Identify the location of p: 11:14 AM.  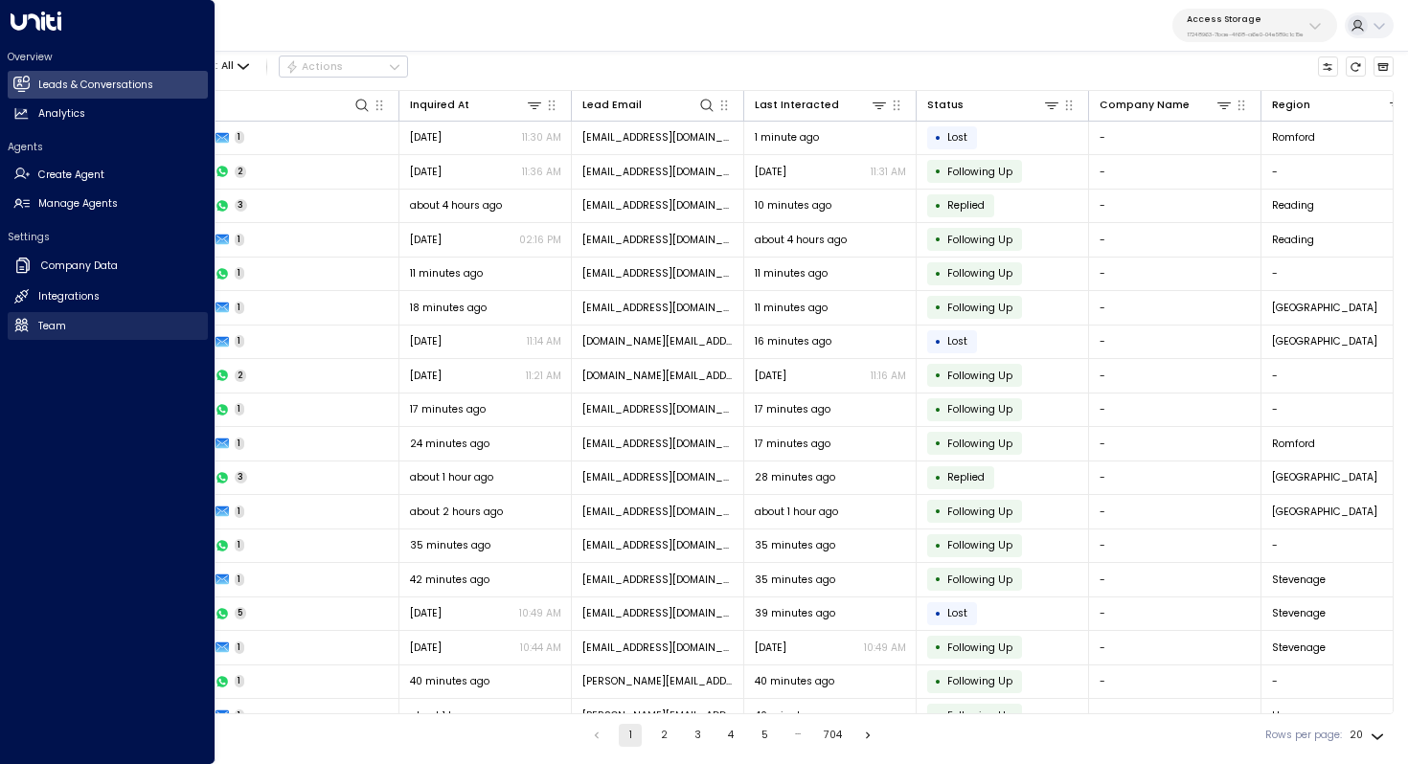
(544, 341).